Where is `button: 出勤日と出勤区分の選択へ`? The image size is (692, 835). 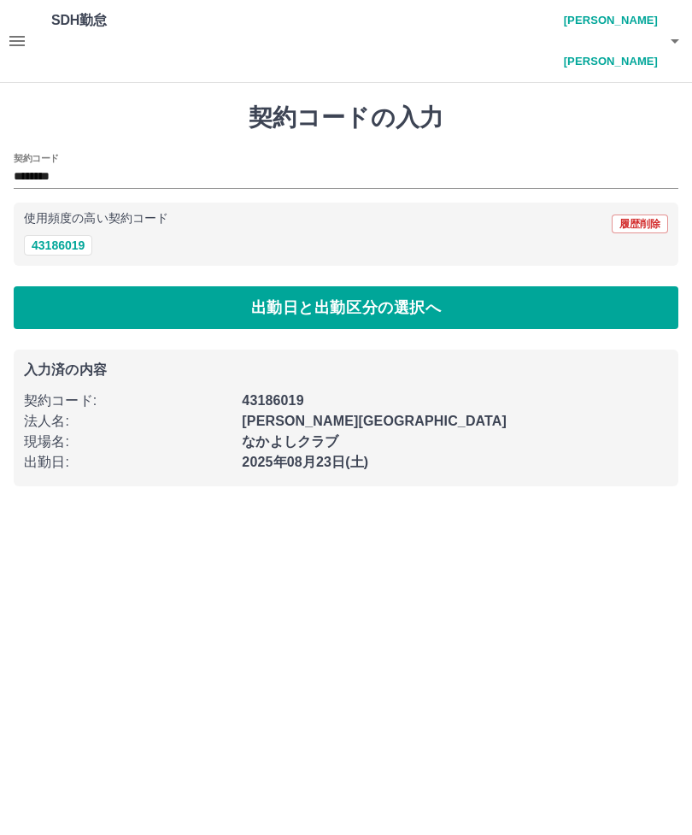
button: 出勤日と出勤区分の選択へ is located at coordinates (346, 308).